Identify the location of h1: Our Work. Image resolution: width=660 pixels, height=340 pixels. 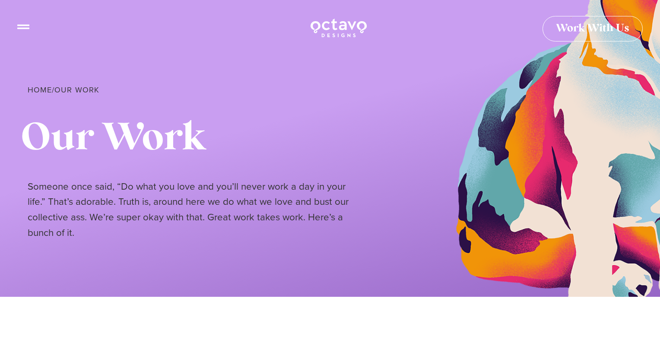
(327, 139).